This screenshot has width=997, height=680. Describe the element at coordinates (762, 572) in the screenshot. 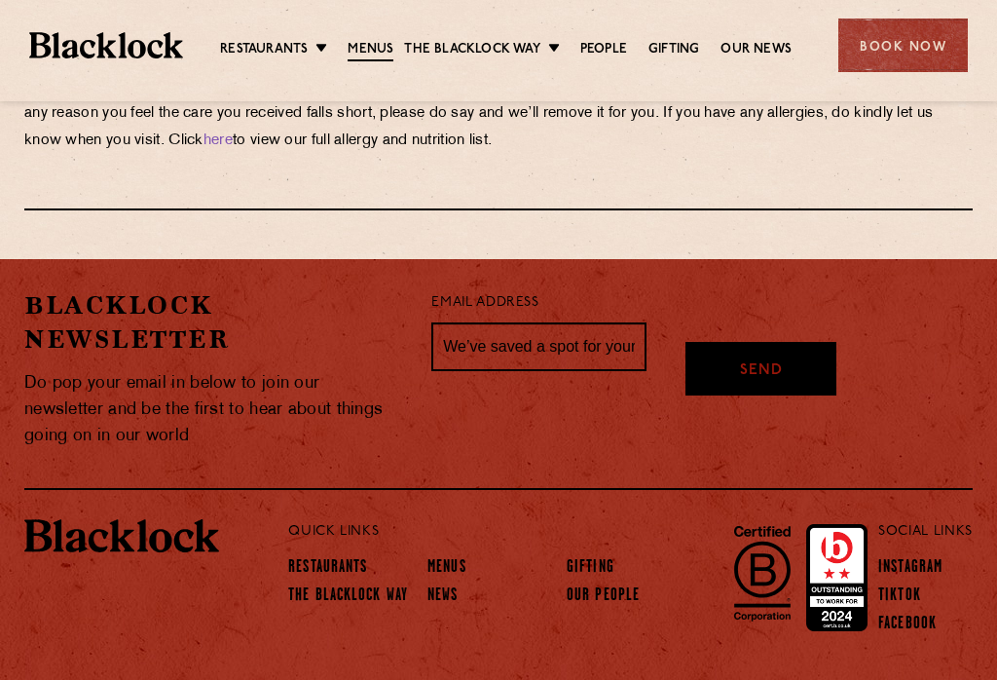

I see `img: B-Corp-Logo-Black-RGB.svg` at that location.